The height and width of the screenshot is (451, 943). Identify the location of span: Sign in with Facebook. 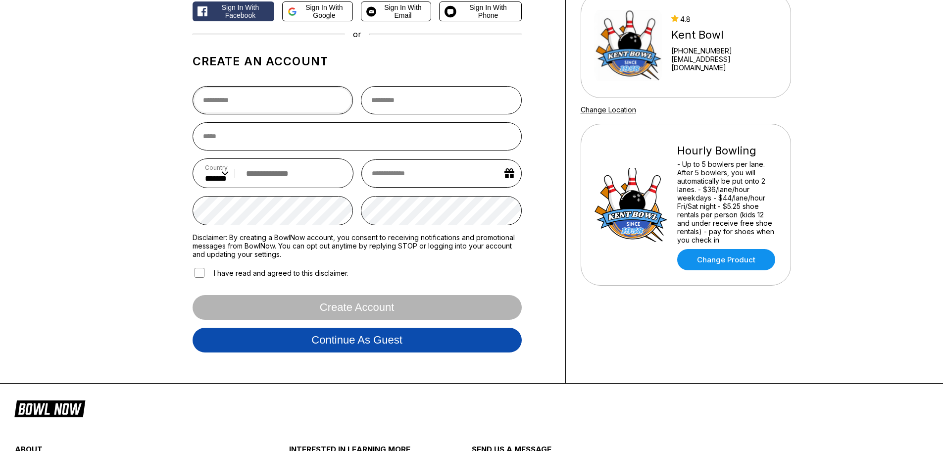
(240, 11).